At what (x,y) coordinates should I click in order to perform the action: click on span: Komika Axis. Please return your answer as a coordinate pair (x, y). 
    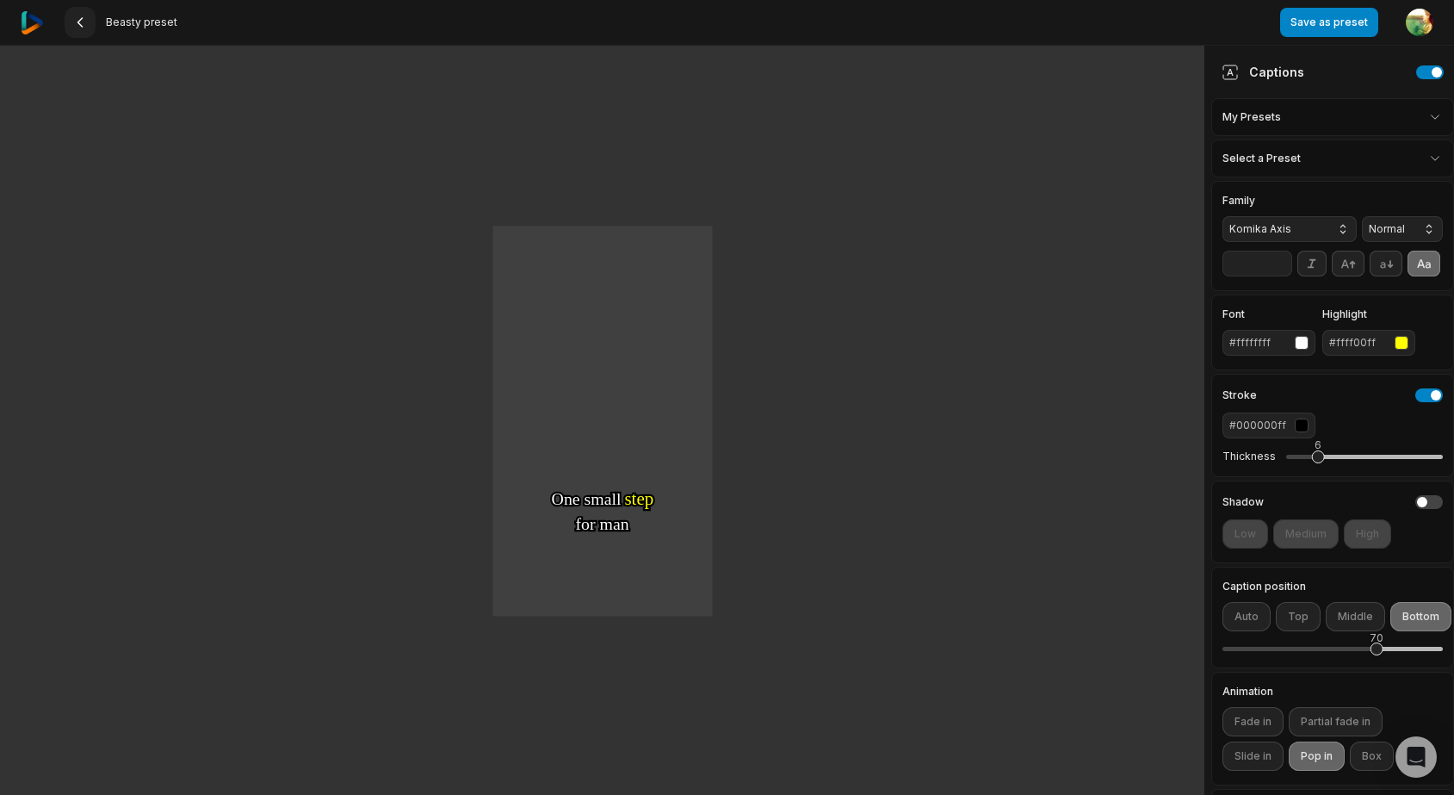
    Looking at the image, I should click on (1276, 229).